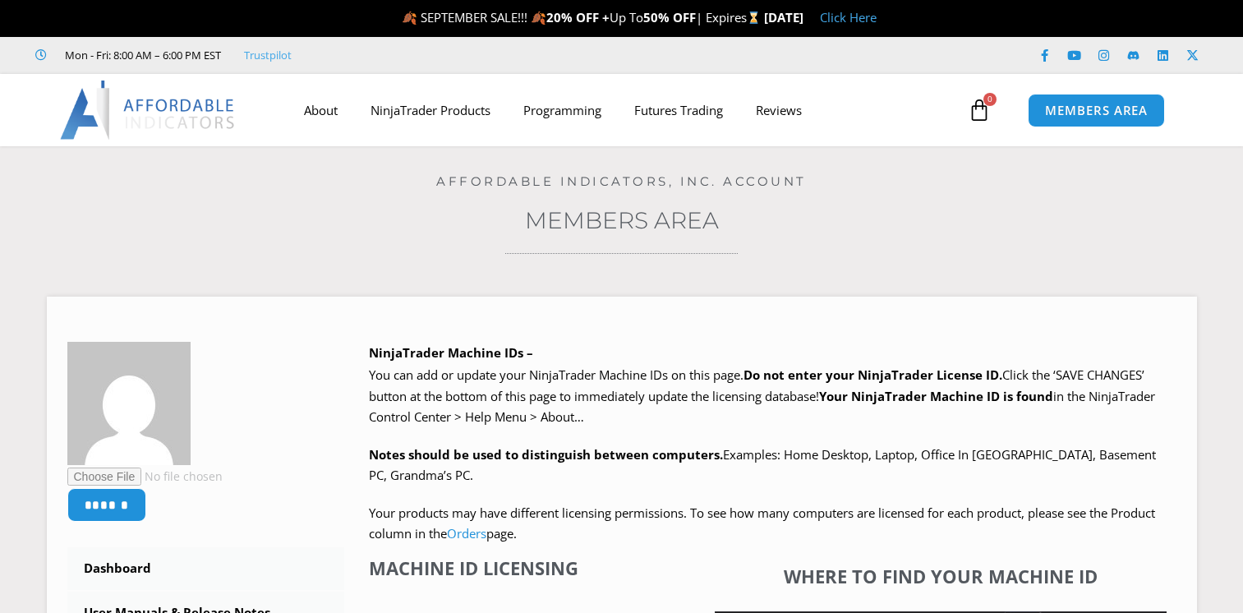  Describe the element at coordinates (848, 17) in the screenshot. I see `a: Click Here` at that location.